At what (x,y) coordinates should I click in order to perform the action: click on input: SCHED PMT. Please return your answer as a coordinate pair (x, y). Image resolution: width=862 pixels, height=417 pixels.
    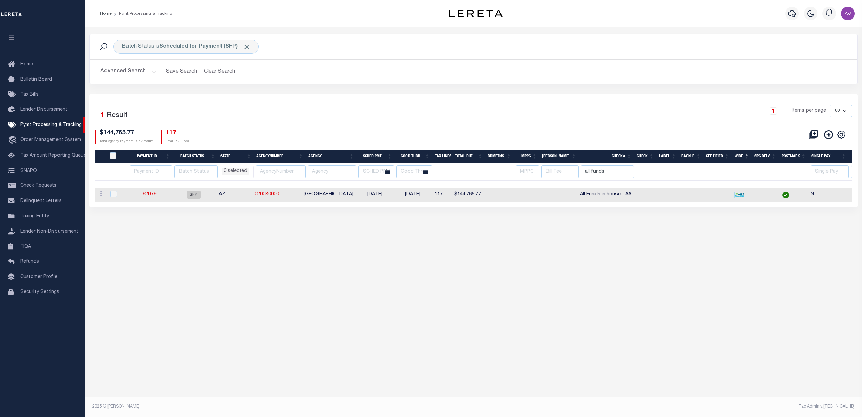
    Looking at the image, I should click on (376, 172).